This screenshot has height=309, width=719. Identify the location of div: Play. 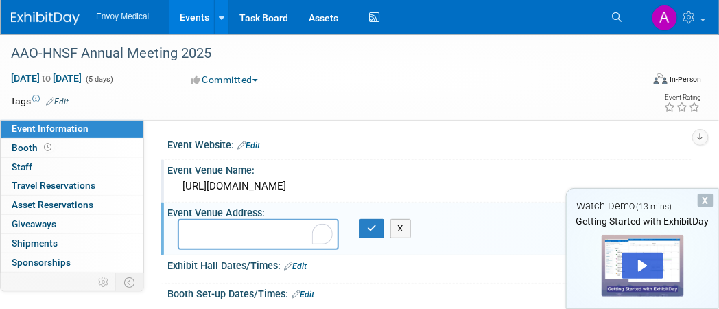
(643, 265).